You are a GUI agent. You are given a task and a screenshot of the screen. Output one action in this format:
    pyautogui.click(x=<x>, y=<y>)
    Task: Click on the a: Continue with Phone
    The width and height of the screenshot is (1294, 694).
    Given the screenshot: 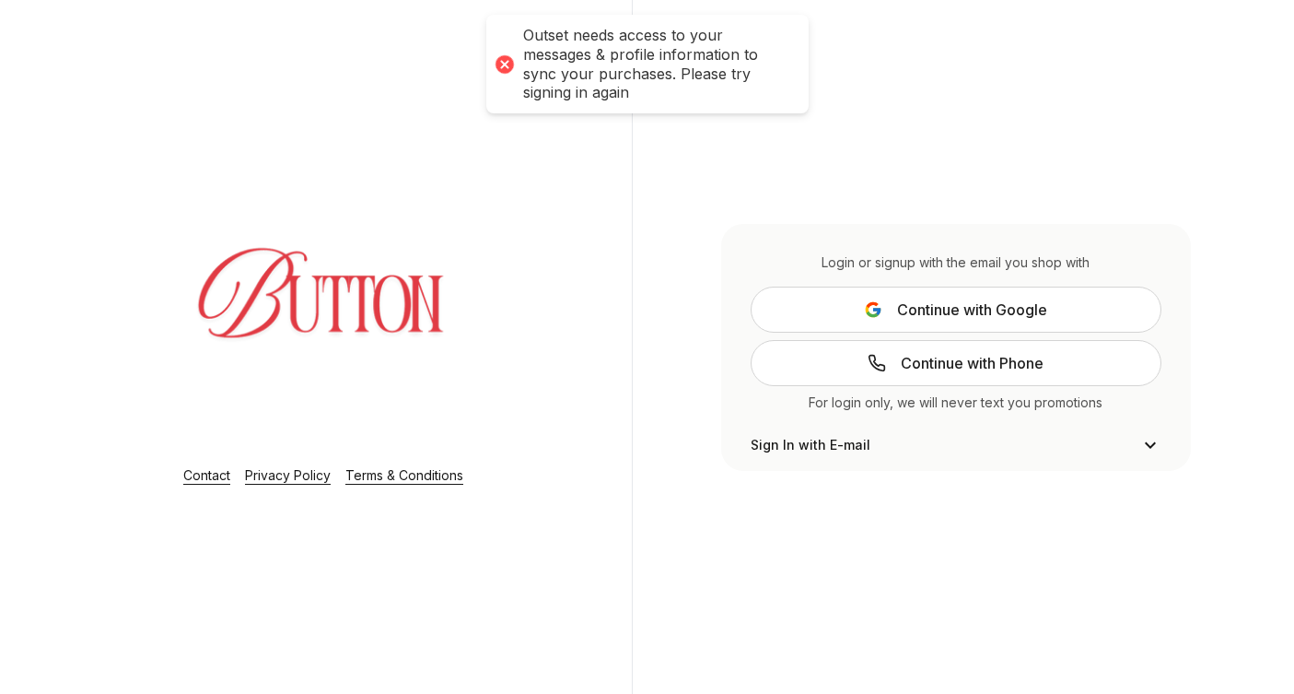 What is the action you would take?
    pyautogui.click(x=956, y=363)
    